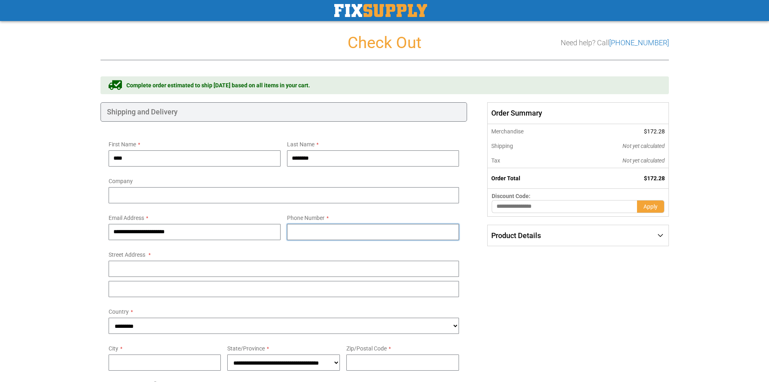 This screenshot has height=382, width=769. Describe the element at coordinates (651, 206) in the screenshot. I see `button: Apply` at that location.